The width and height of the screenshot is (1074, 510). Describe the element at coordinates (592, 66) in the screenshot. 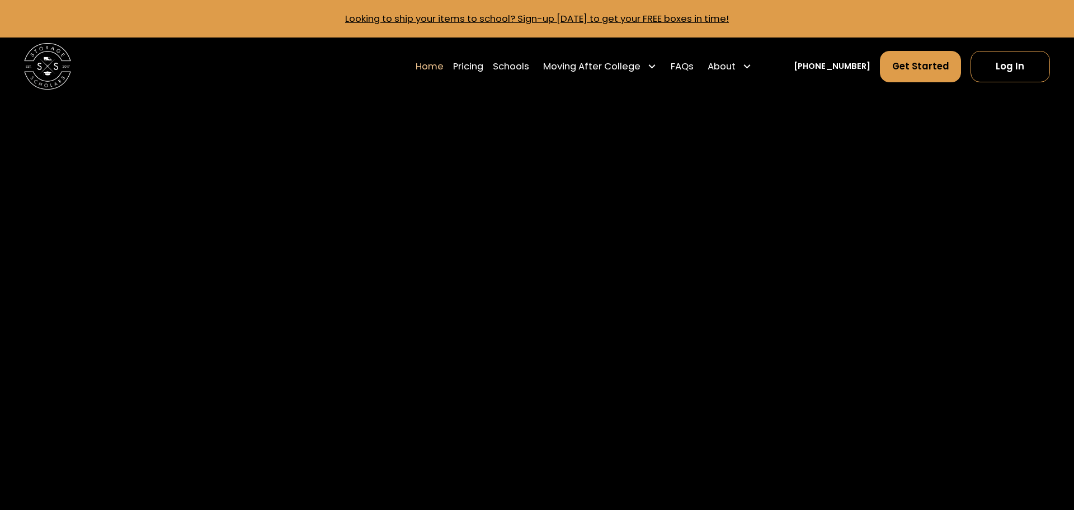

I see `div: Moving After College` at that location.